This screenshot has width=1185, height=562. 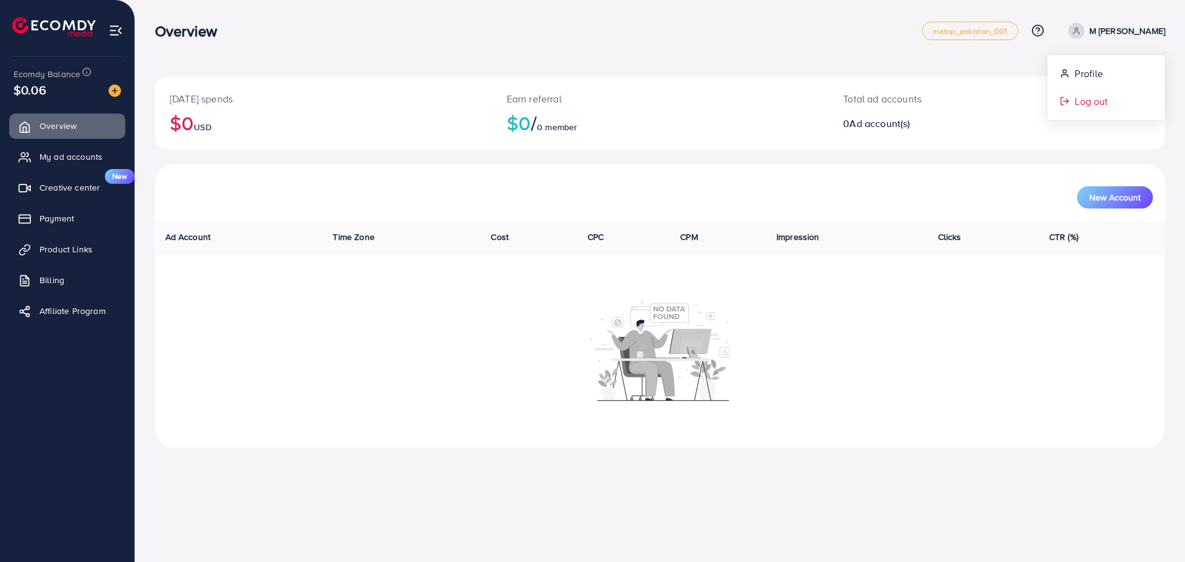 I want to click on a: metap_pakistan_001, so click(x=970, y=31).